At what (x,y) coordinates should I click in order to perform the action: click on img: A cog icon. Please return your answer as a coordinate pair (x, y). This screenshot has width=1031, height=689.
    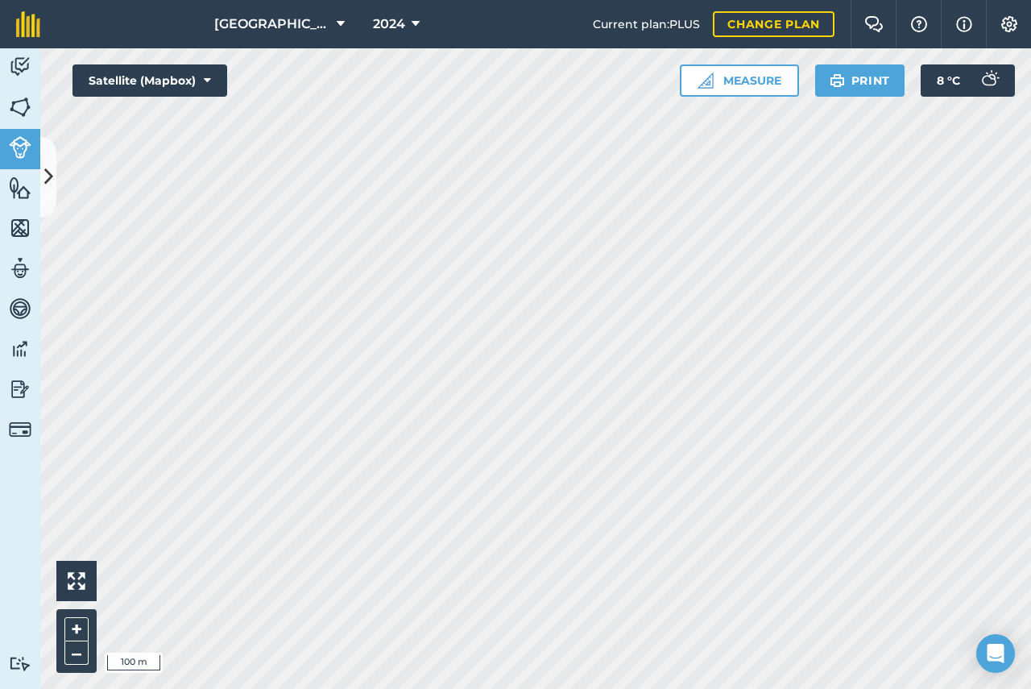
    Looking at the image, I should click on (1009, 24).